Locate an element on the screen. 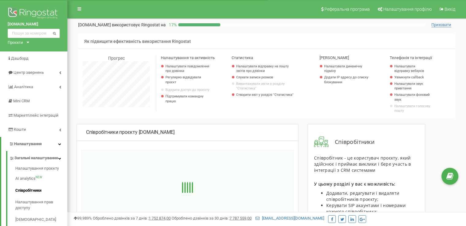  a: Налаштування проєкту is located at coordinates (41, 169).